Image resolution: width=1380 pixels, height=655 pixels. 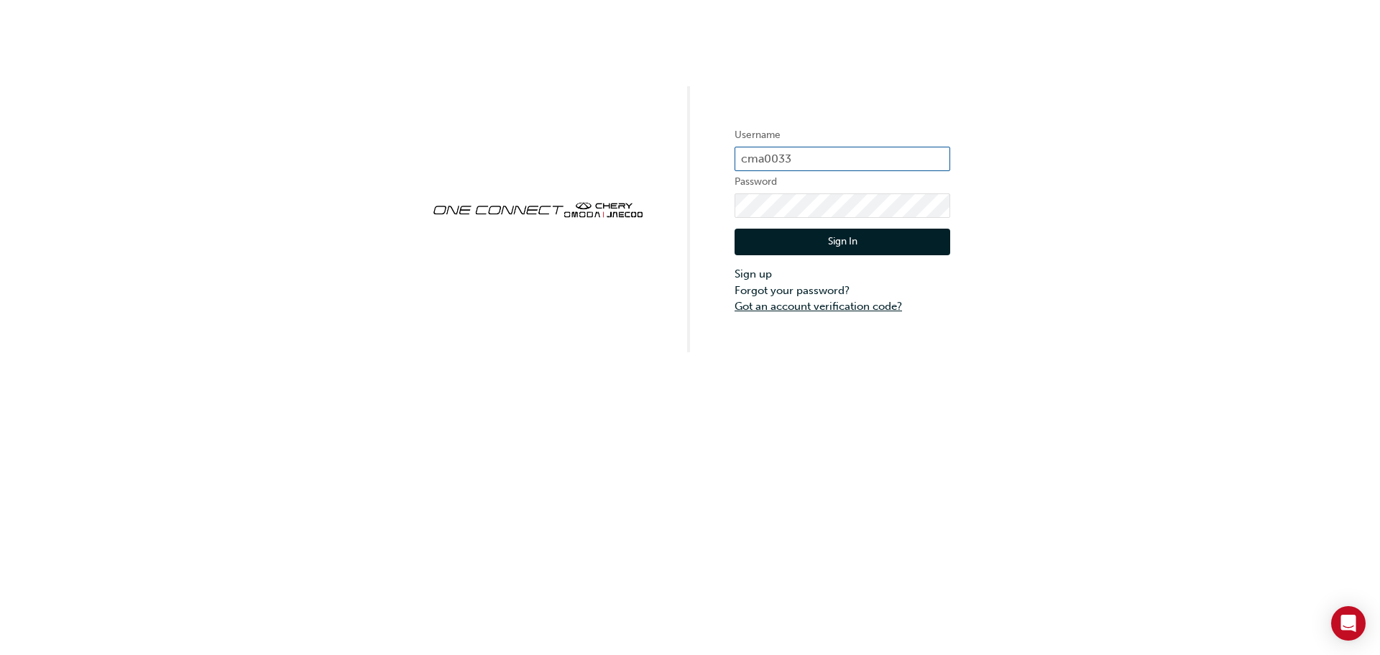 What do you see at coordinates (1349, 623) in the screenshot?
I see `div: Open Intercom Messenger` at bounding box center [1349, 623].